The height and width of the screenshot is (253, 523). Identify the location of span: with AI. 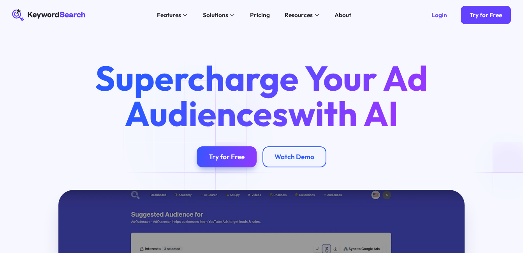
(343, 113).